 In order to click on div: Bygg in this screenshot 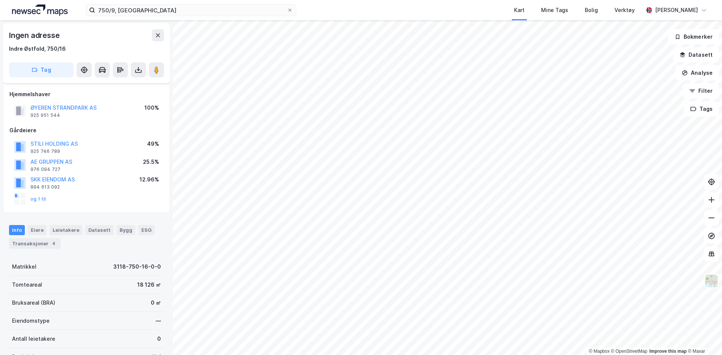, I will do `click(126, 230)`.